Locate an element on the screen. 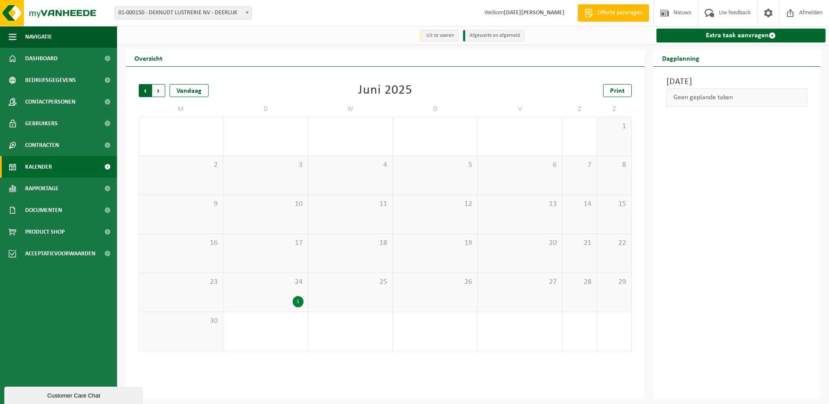 Image resolution: width=829 pixels, height=404 pixels. div: Customer Care Chat is located at coordinates (69, 10).